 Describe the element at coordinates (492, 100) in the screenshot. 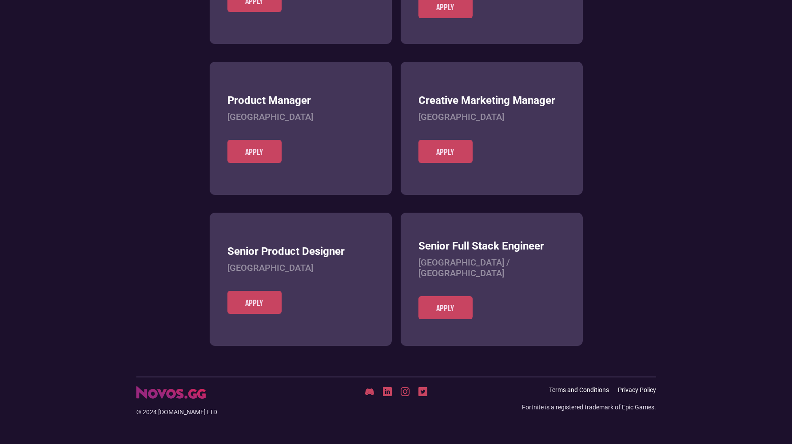

I see `h3: Creative Marketing Manager` at that location.